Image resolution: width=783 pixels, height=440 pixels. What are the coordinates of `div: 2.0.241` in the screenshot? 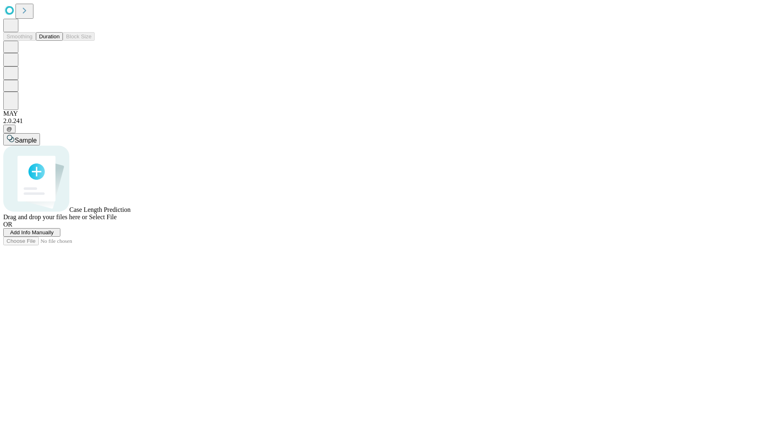 It's located at (391, 121).